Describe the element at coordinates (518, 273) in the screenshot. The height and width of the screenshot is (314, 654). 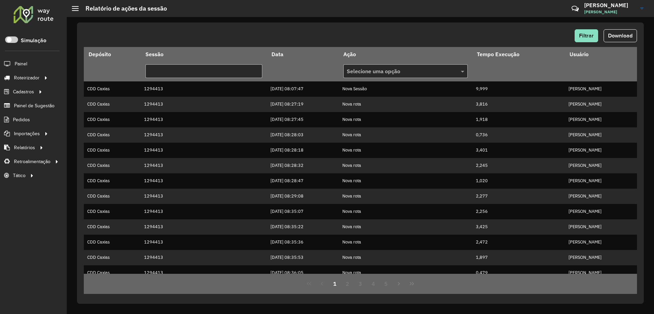
I see `td: 0,479` at that location.